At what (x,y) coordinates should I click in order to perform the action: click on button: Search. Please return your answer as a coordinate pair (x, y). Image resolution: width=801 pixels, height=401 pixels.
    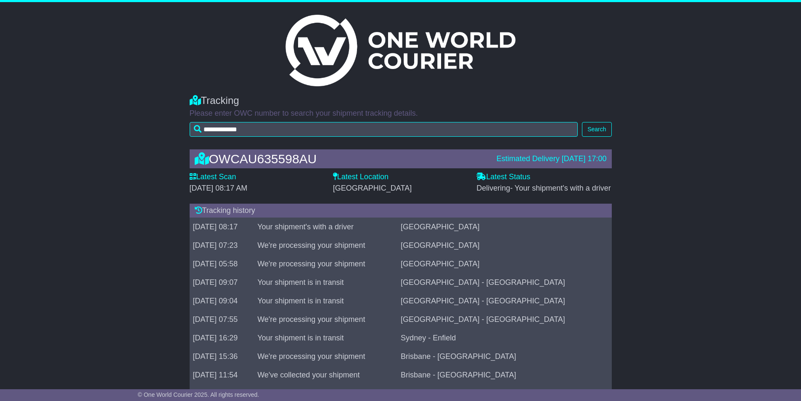
    Looking at the image, I should click on (597, 129).